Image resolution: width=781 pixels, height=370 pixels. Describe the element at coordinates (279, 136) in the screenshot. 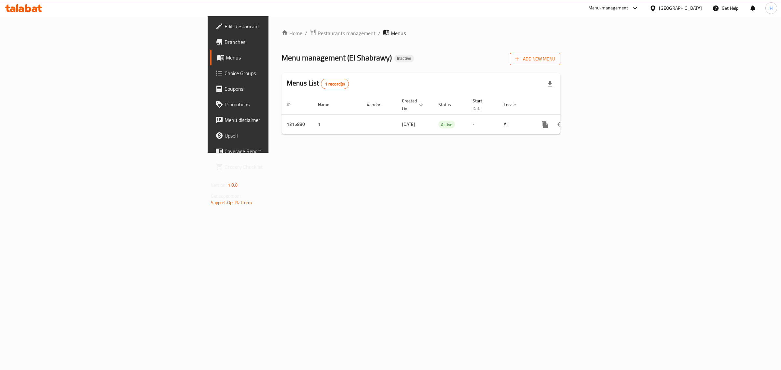

I see `span: Upsell` at that location.